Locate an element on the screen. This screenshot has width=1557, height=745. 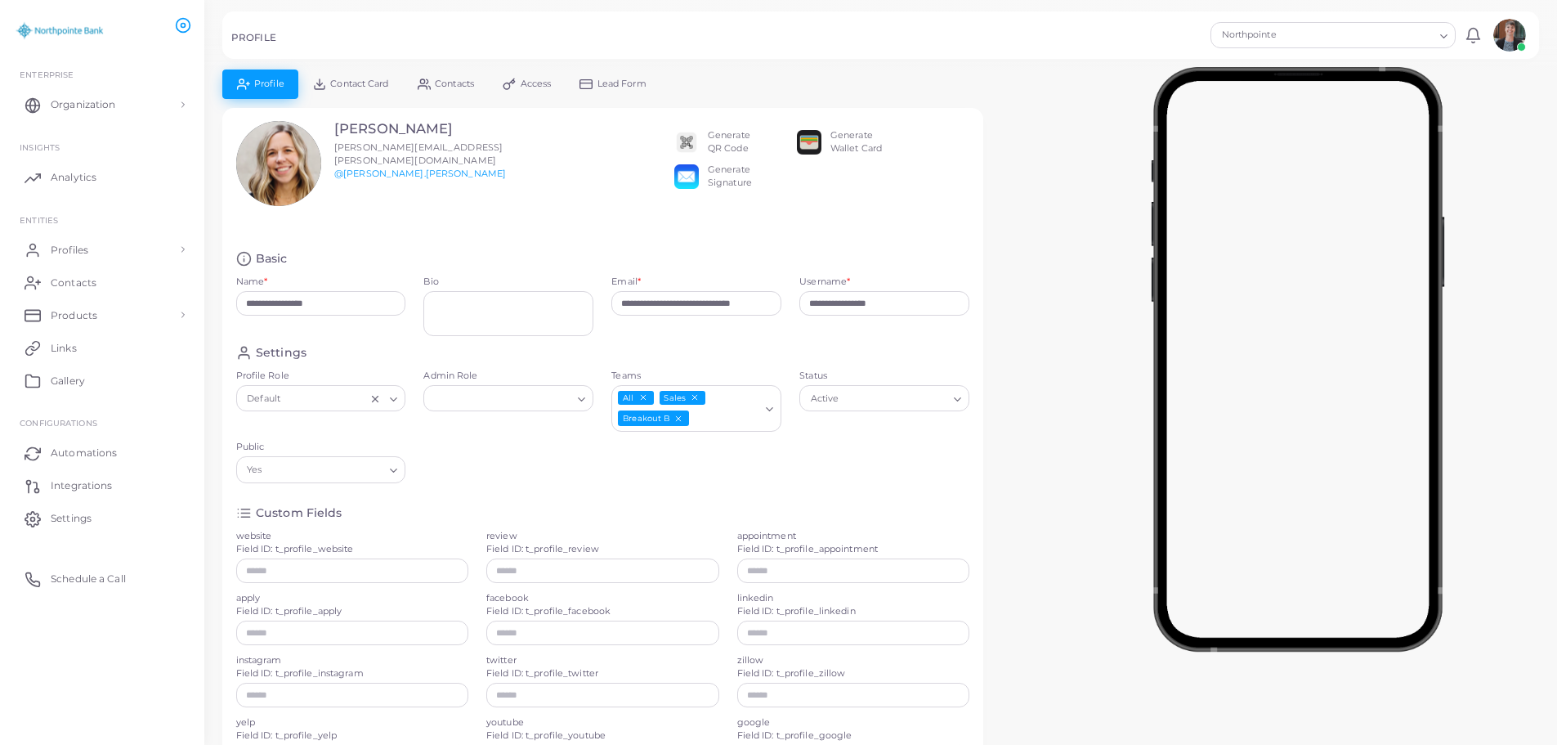
label: Email is located at coordinates (626, 282).